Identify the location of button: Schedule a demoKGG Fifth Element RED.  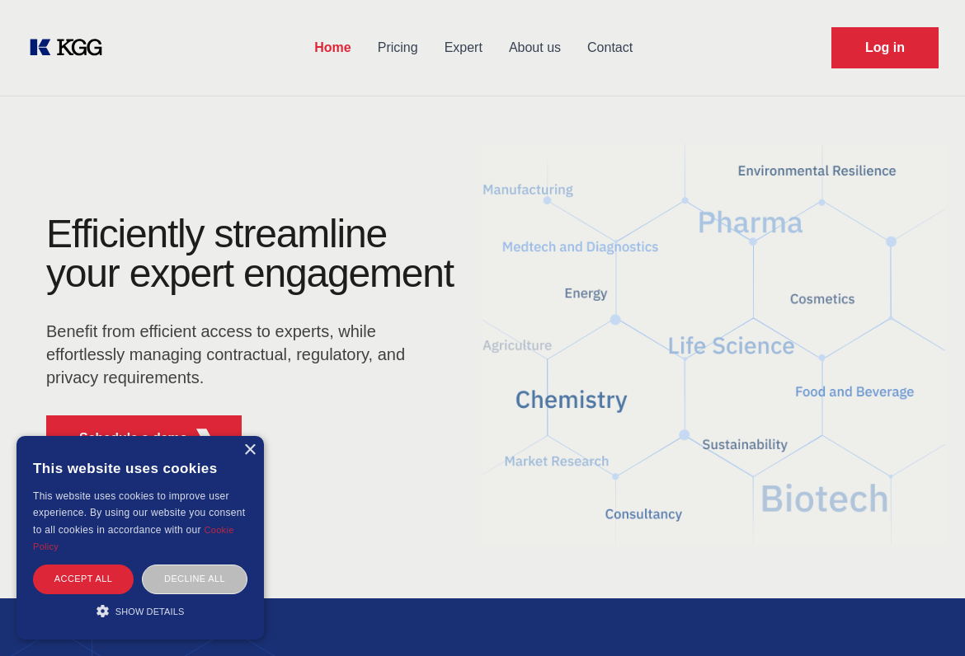
(143, 439).